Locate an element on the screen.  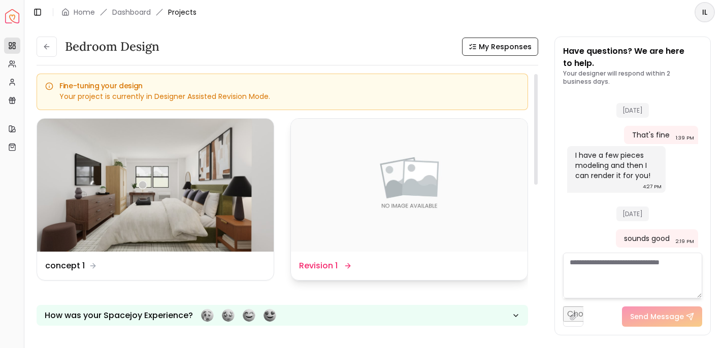
dd: Revision 1 is located at coordinates (318, 266).